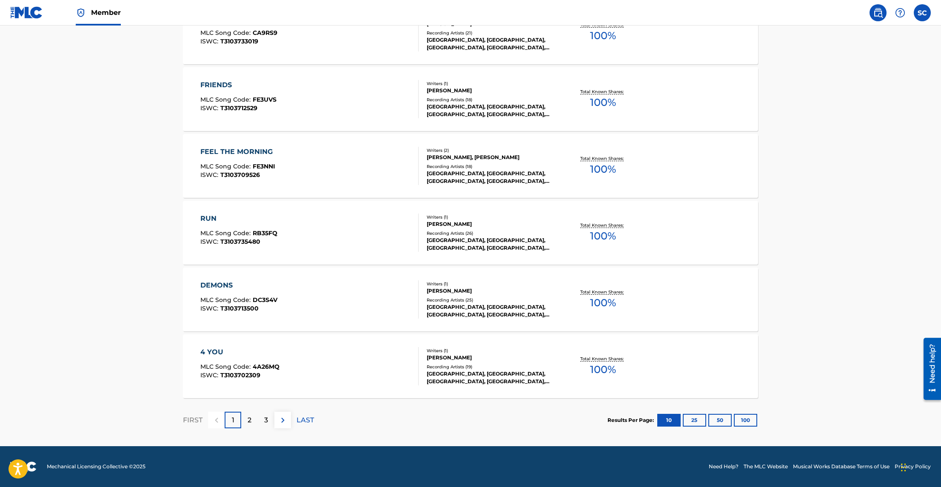 The image size is (941, 487). What do you see at coordinates (900, 13) in the screenshot?
I see `div: Help` at bounding box center [900, 13].